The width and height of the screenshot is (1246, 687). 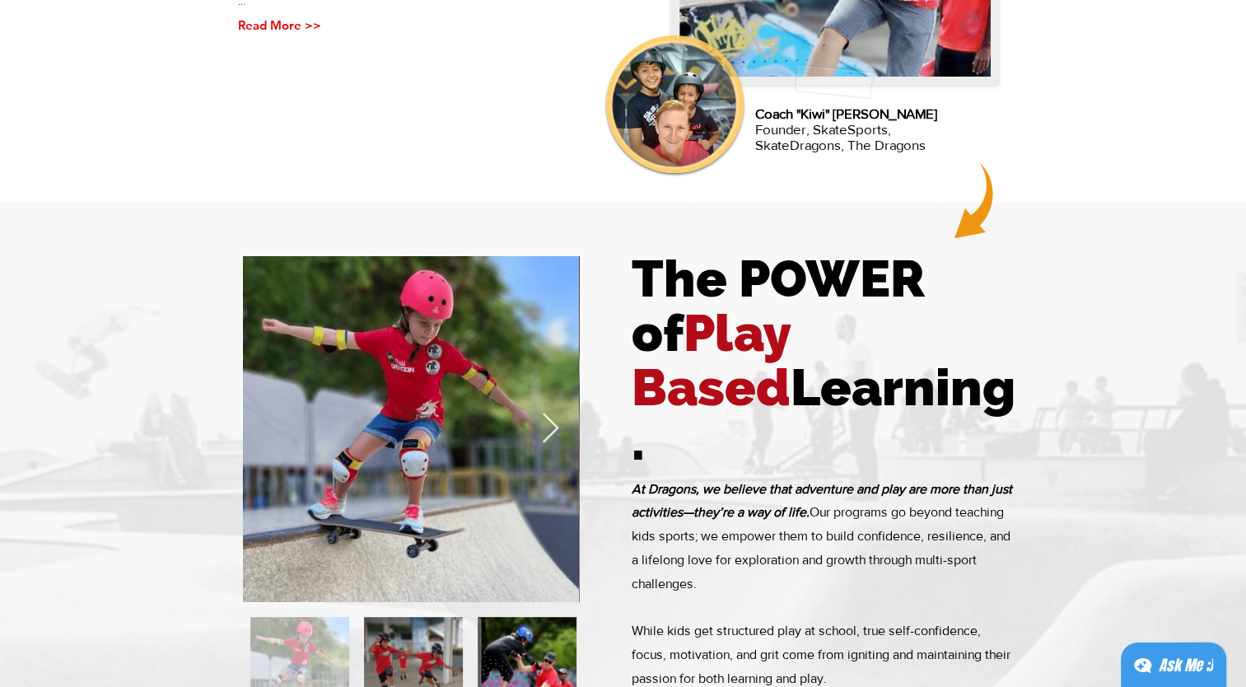 What do you see at coordinates (550, 428) in the screenshot?
I see `button: Next Item` at bounding box center [550, 428].